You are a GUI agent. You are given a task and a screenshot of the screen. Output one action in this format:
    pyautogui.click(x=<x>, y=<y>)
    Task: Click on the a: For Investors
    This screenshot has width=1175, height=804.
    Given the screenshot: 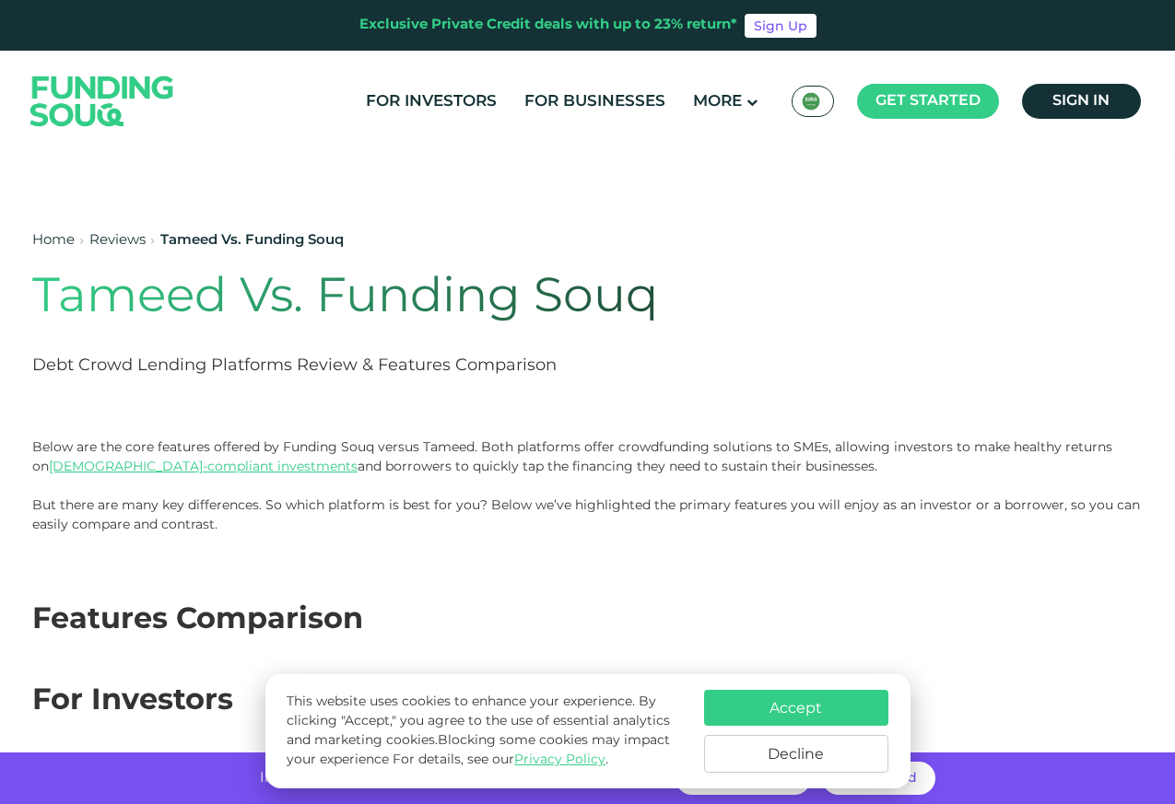 What is the action you would take?
    pyautogui.click(x=431, y=101)
    